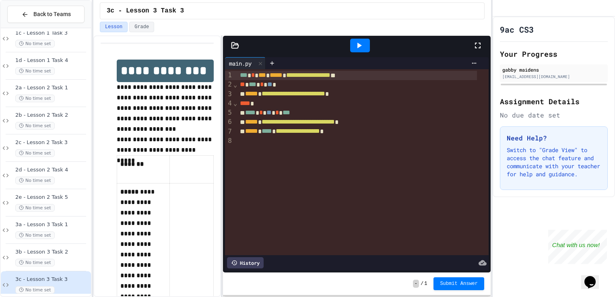  What do you see at coordinates (52, 60) in the screenshot?
I see `span: 1d - Lesson 1 Task 4` at bounding box center [52, 60].